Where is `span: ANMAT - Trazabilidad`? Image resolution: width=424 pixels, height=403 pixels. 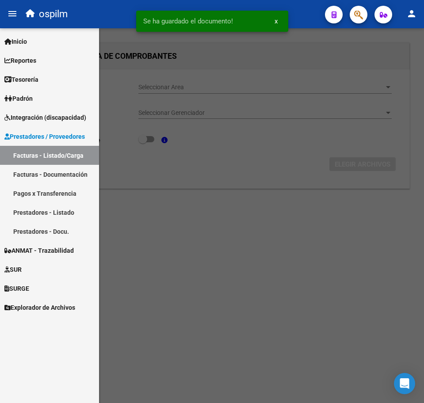
span: ANMAT - Trazabilidad is located at coordinates (39, 251).